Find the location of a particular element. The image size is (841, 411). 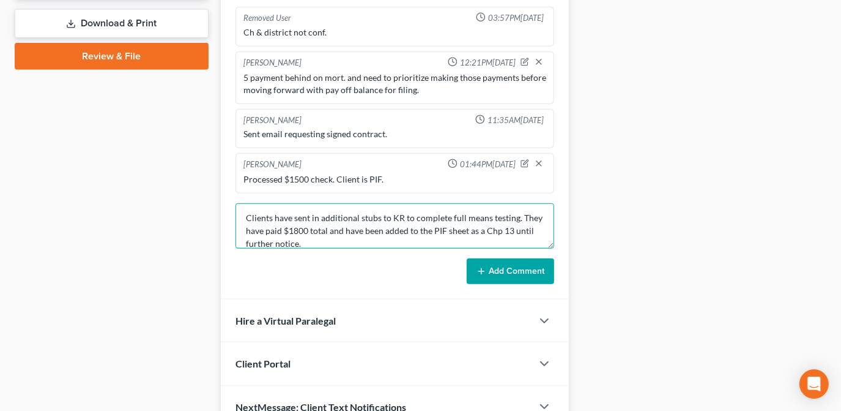

a: Download & Print is located at coordinates (111, 23).